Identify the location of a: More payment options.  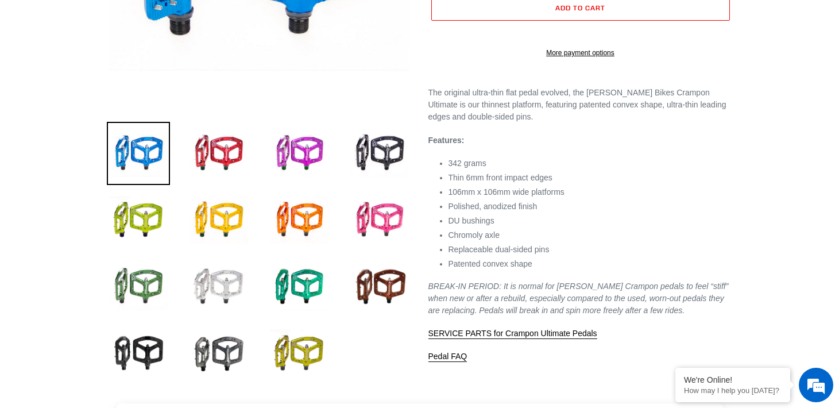
(581, 53).